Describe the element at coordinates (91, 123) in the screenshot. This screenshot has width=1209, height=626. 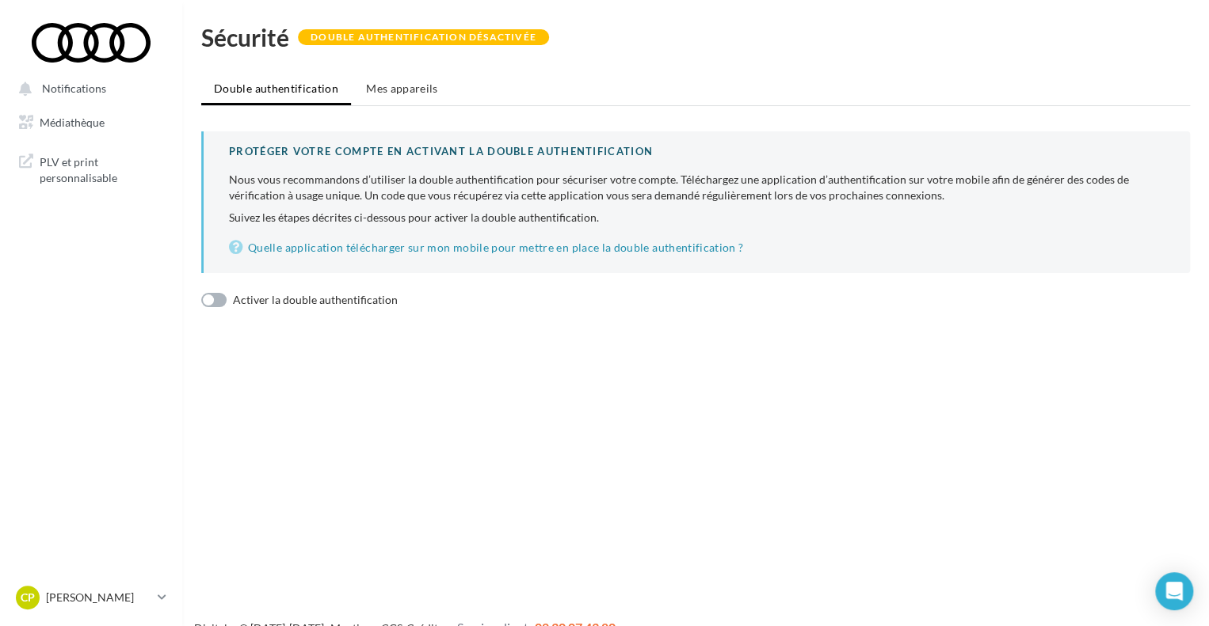
I see `a: Médiathèque` at that location.